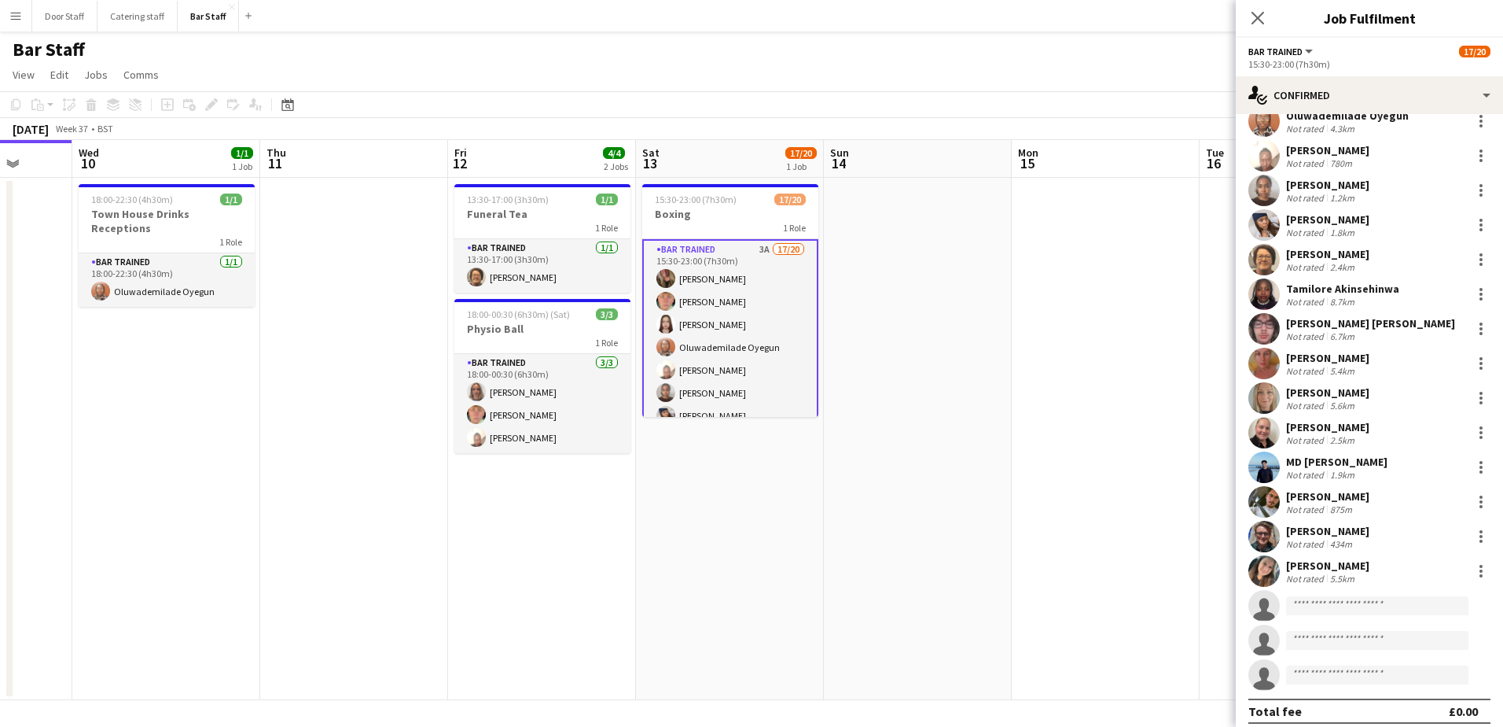 The image size is (1503, 727). Describe the element at coordinates (1341, 509) in the screenshot. I see `div: 875m` at that location.